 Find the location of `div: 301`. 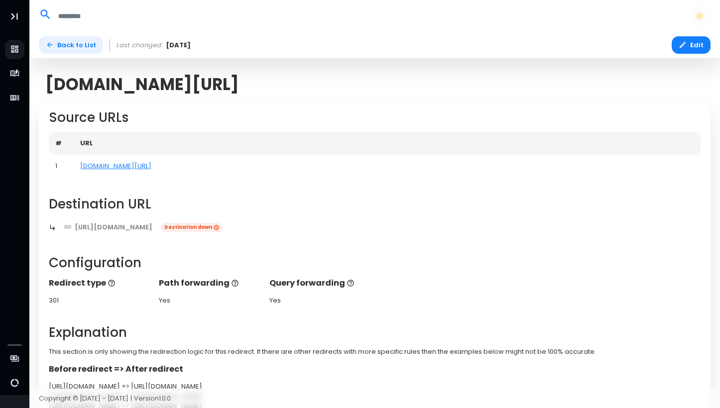

div: 301 is located at coordinates (99, 301).